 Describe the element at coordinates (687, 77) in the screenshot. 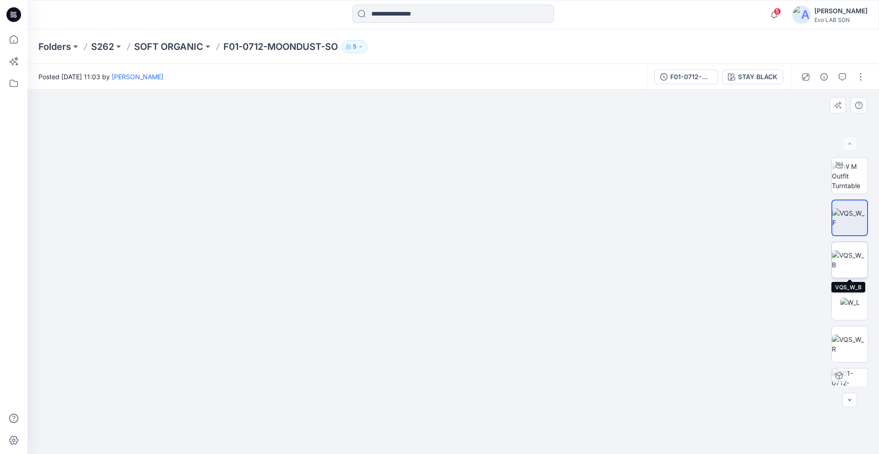

I see `button: F01-0712-MOONDUST` at that location.